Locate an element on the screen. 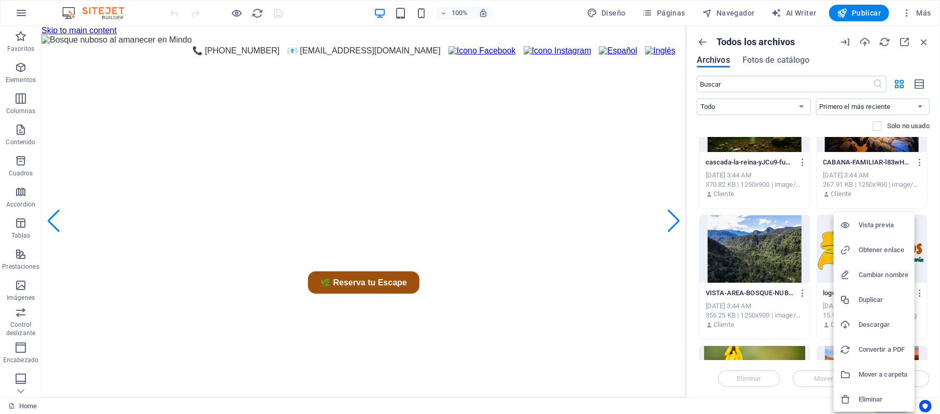 The height and width of the screenshot is (414, 940). h6: Cambiar nombre is located at coordinates (884, 275).